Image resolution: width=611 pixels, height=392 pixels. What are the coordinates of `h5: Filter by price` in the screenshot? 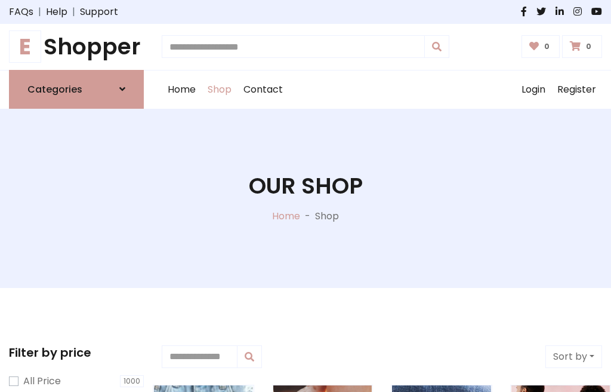 It's located at (76, 352).